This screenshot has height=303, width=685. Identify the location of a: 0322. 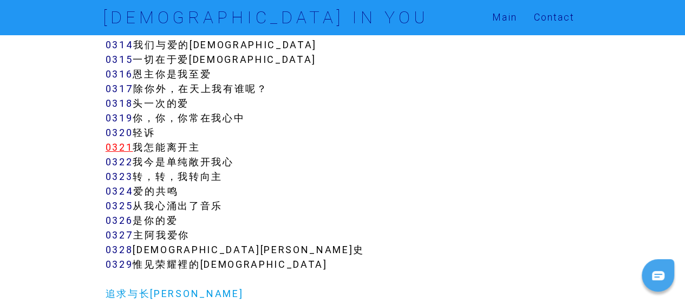
(119, 161).